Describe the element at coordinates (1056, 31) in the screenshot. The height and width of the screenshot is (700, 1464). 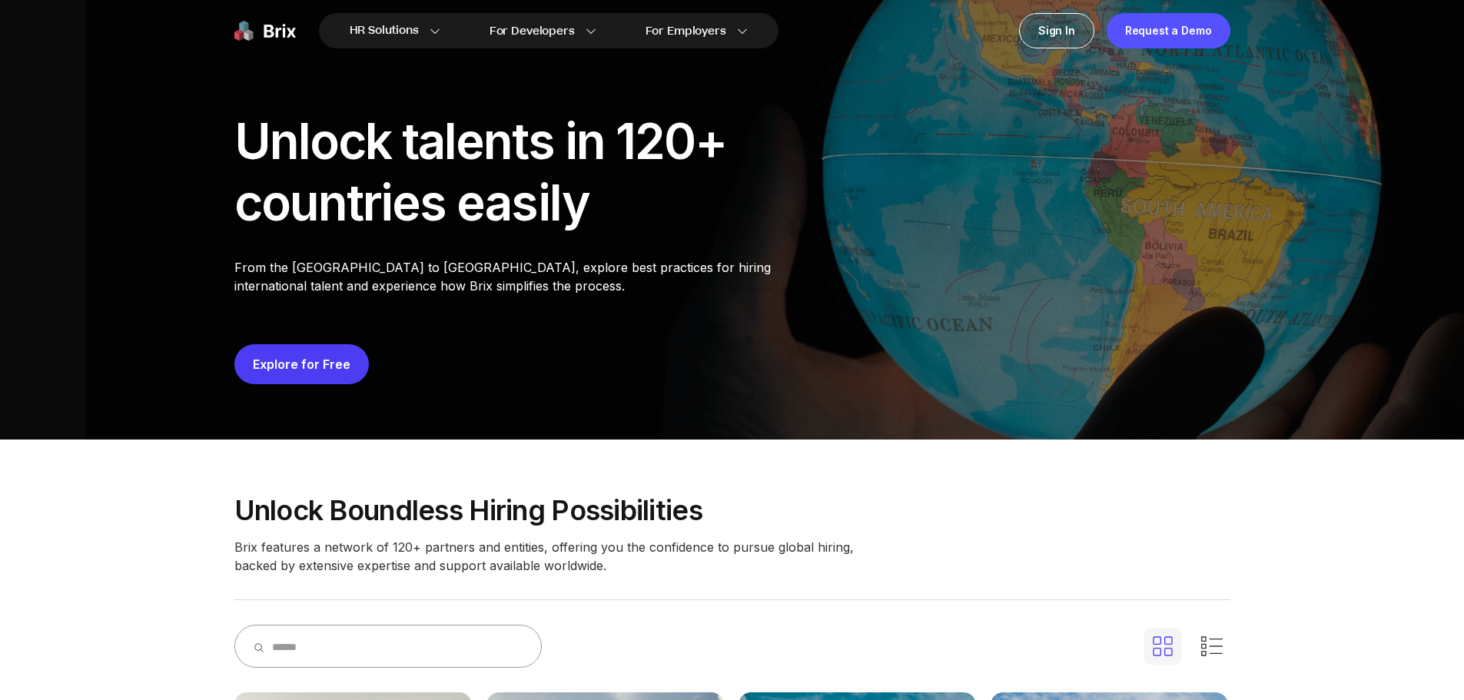
I see `a: Sign In` at that location.